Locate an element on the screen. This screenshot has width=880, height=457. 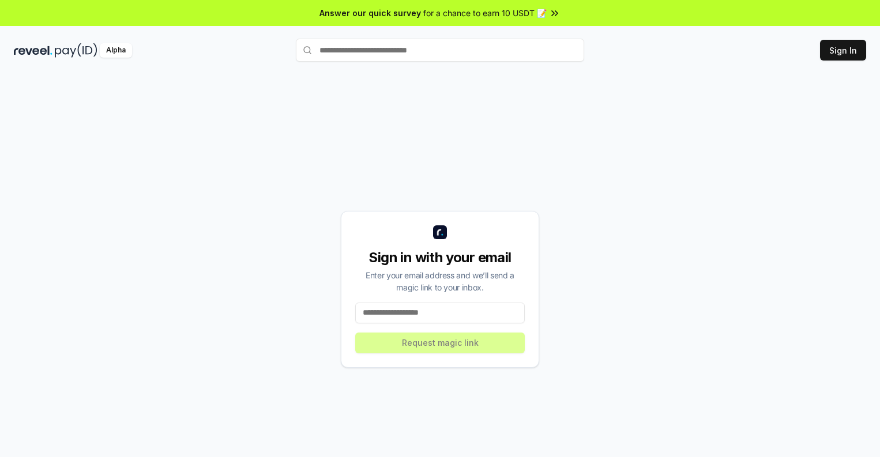
img: logo_small is located at coordinates (440, 232).